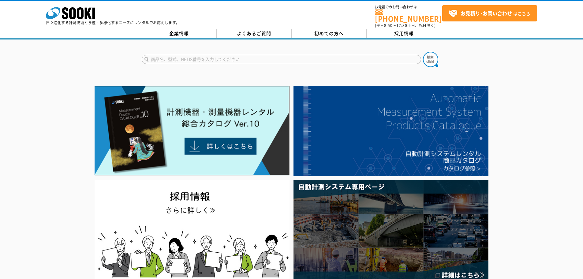  I want to click on span: お電話でのお問い合わせは, so click(409, 7).